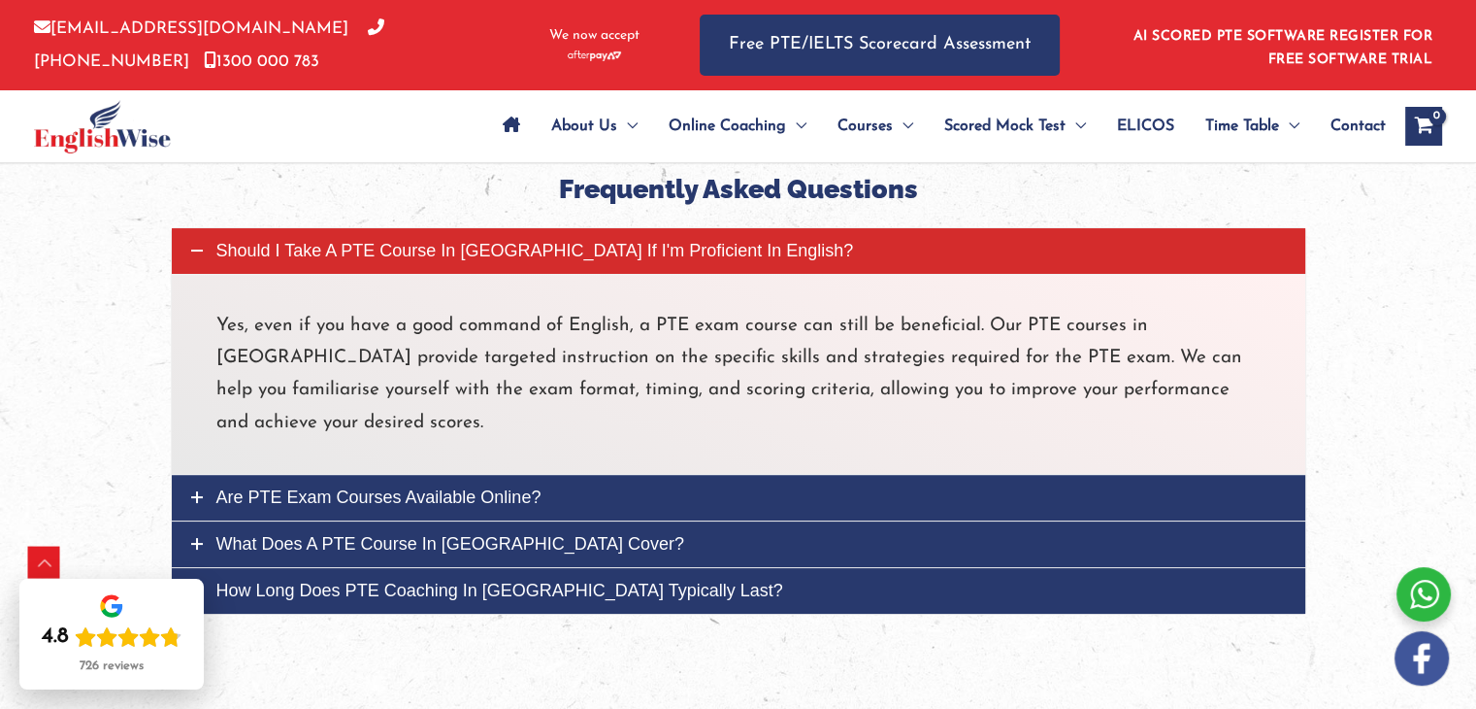  I want to click on img: cropped-ew-logo, so click(102, 126).